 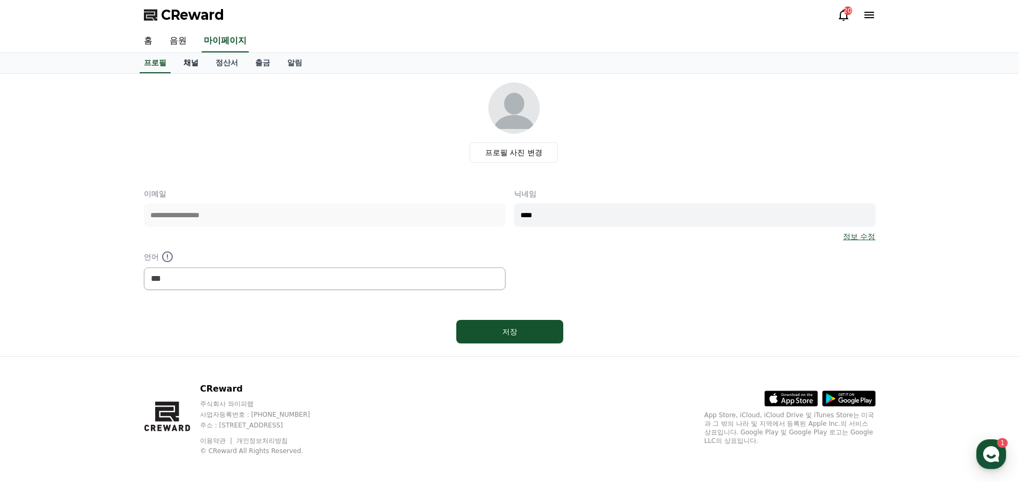 What do you see at coordinates (510, 332) in the screenshot?
I see `button: 저장` at bounding box center [510, 332].